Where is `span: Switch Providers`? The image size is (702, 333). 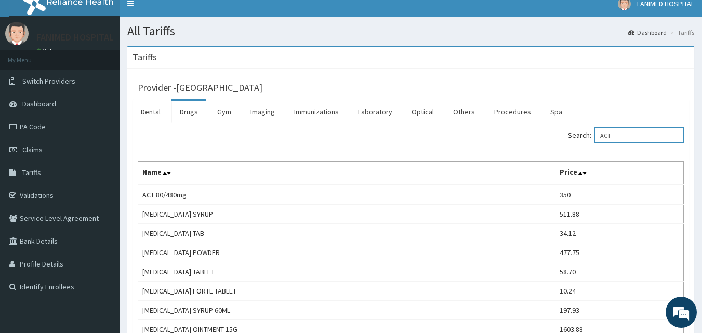
span: Switch Providers is located at coordinates (49, 81).